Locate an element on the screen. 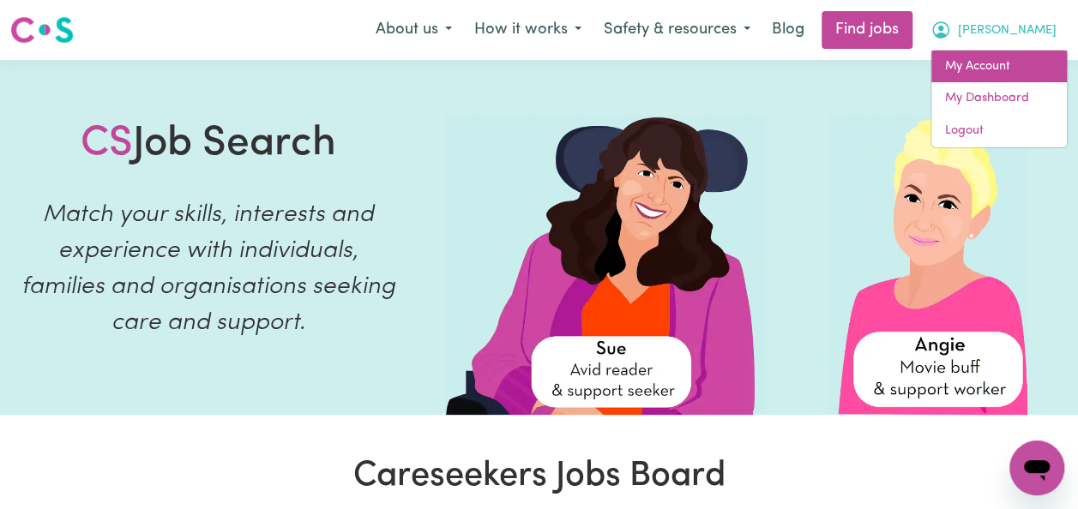 Image resolution: width=1078 pixels, height=509 pixels. p: Match your skills, interests and experience with individuals, families and organisations seeking ... is located at coordinates (208, 269).